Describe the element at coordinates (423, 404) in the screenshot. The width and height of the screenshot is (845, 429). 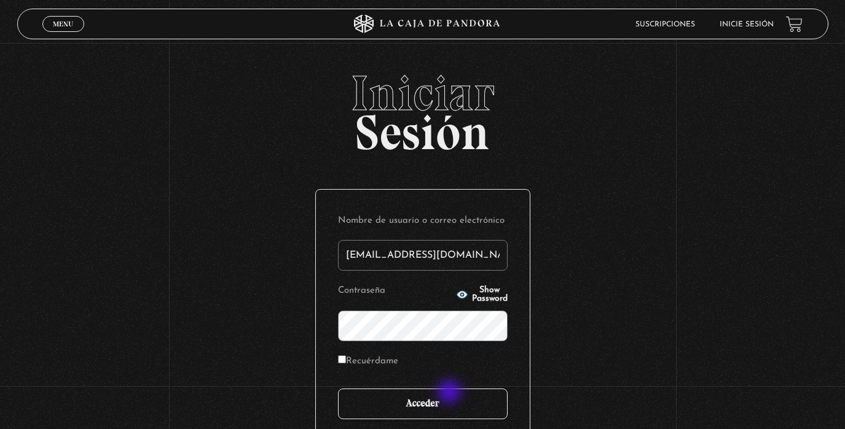
I see `input: Acceder` at that location.